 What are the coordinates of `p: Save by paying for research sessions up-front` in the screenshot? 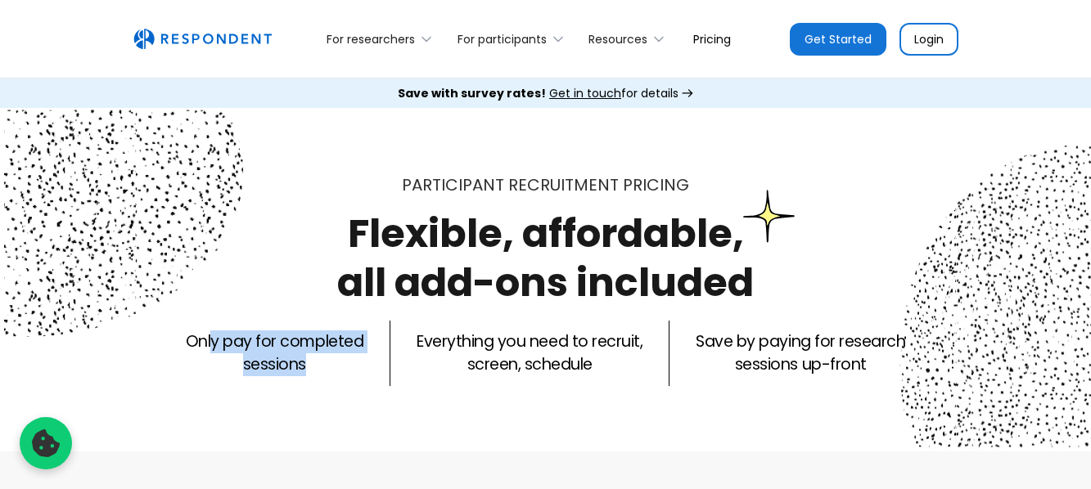 It's located at (800, 353).